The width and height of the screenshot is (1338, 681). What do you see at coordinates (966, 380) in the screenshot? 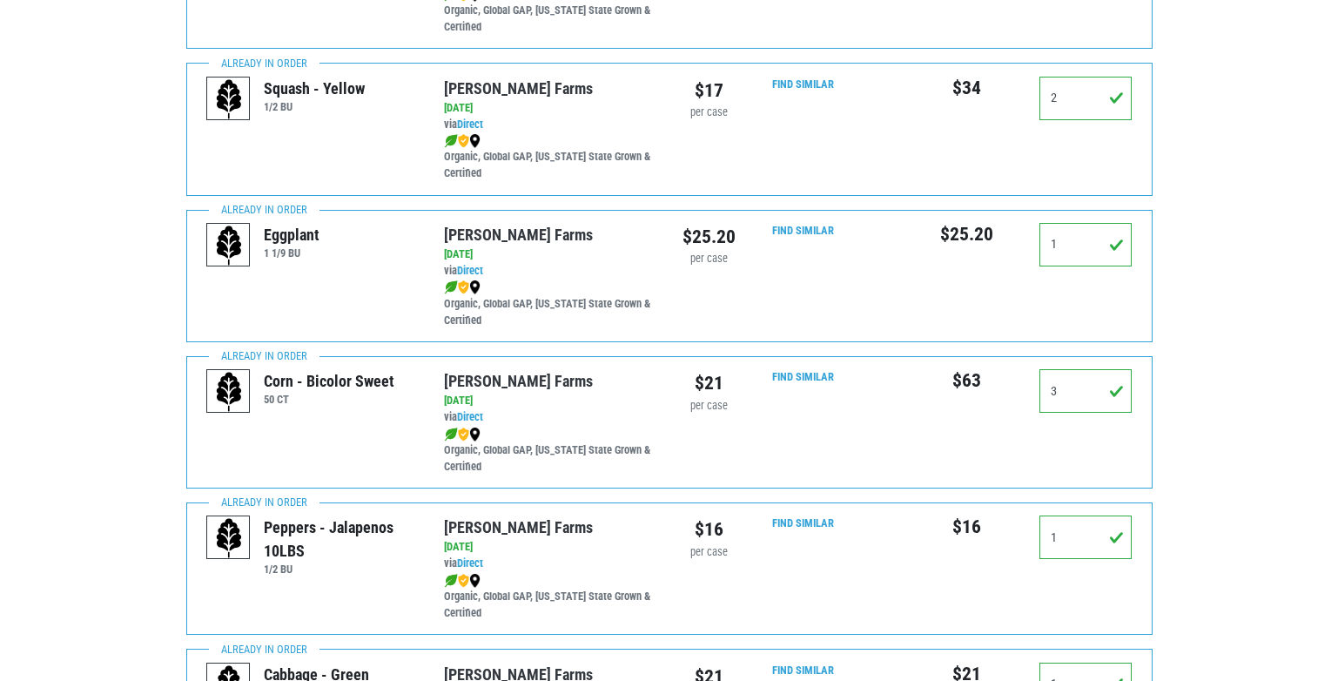
I see `h5: $63` at bounding box center [966, 380].